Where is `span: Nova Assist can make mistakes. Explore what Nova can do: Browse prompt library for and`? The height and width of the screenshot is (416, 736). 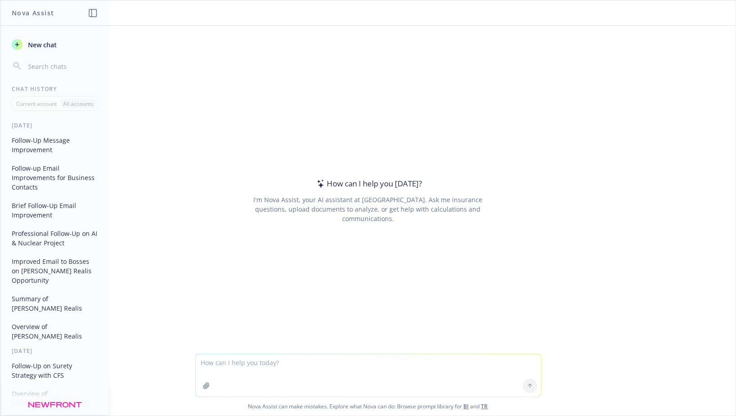 span: Nova Assist can make mistakes. Explore what Nova can do: Browse prompt library for and is located at coordinates (368, 406).